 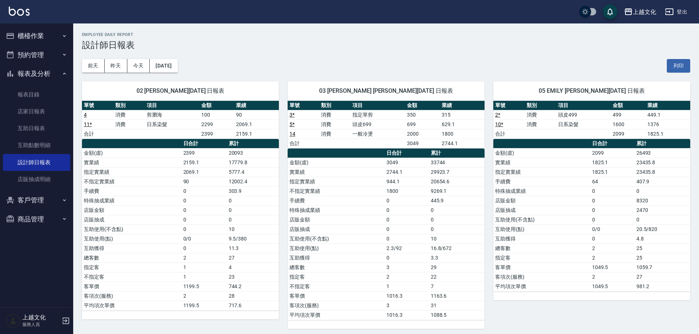 I want to click on img: Logo, so click(x=19, y=11).